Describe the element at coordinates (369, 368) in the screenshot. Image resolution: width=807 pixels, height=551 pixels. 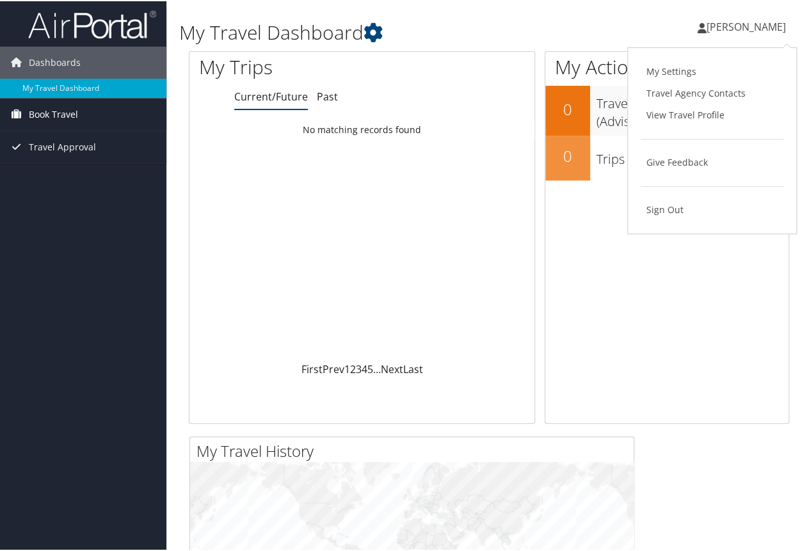
I see `a: 5` at that location.